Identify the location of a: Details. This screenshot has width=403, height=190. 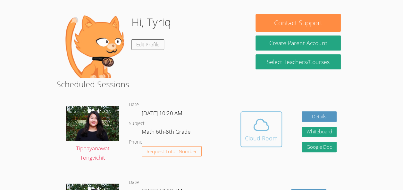
(319, 117).